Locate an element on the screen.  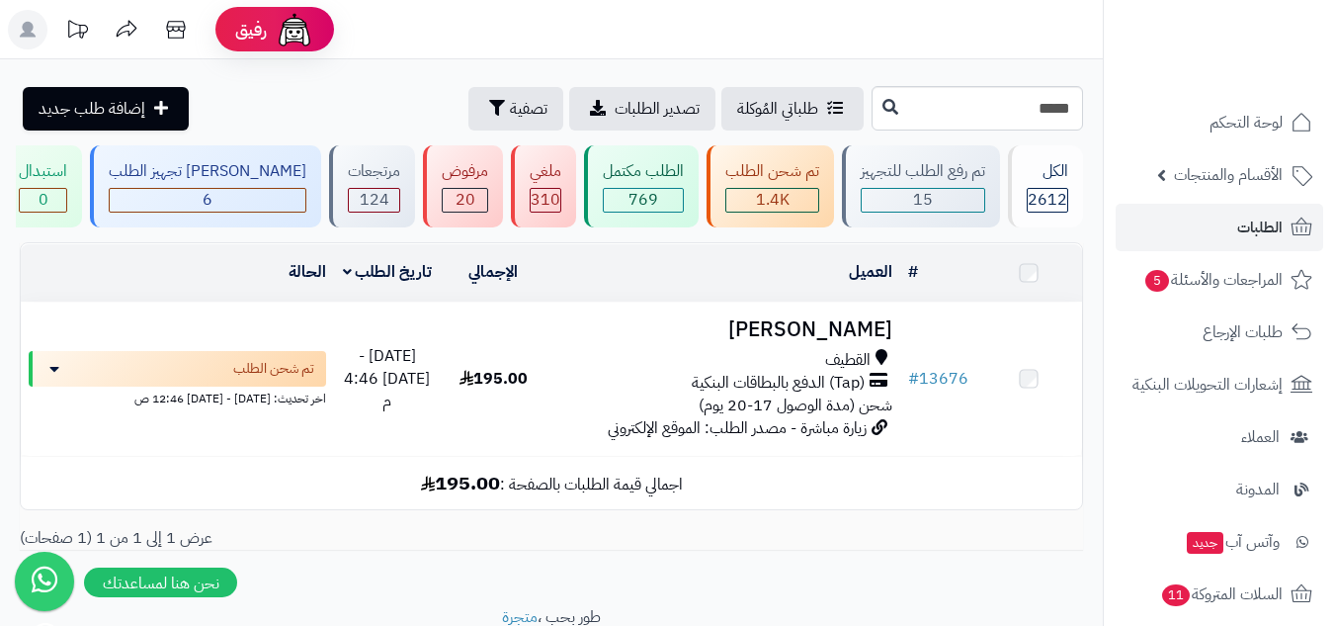
a: السلات المتروكة11 is located at coordinates (1219, 594).